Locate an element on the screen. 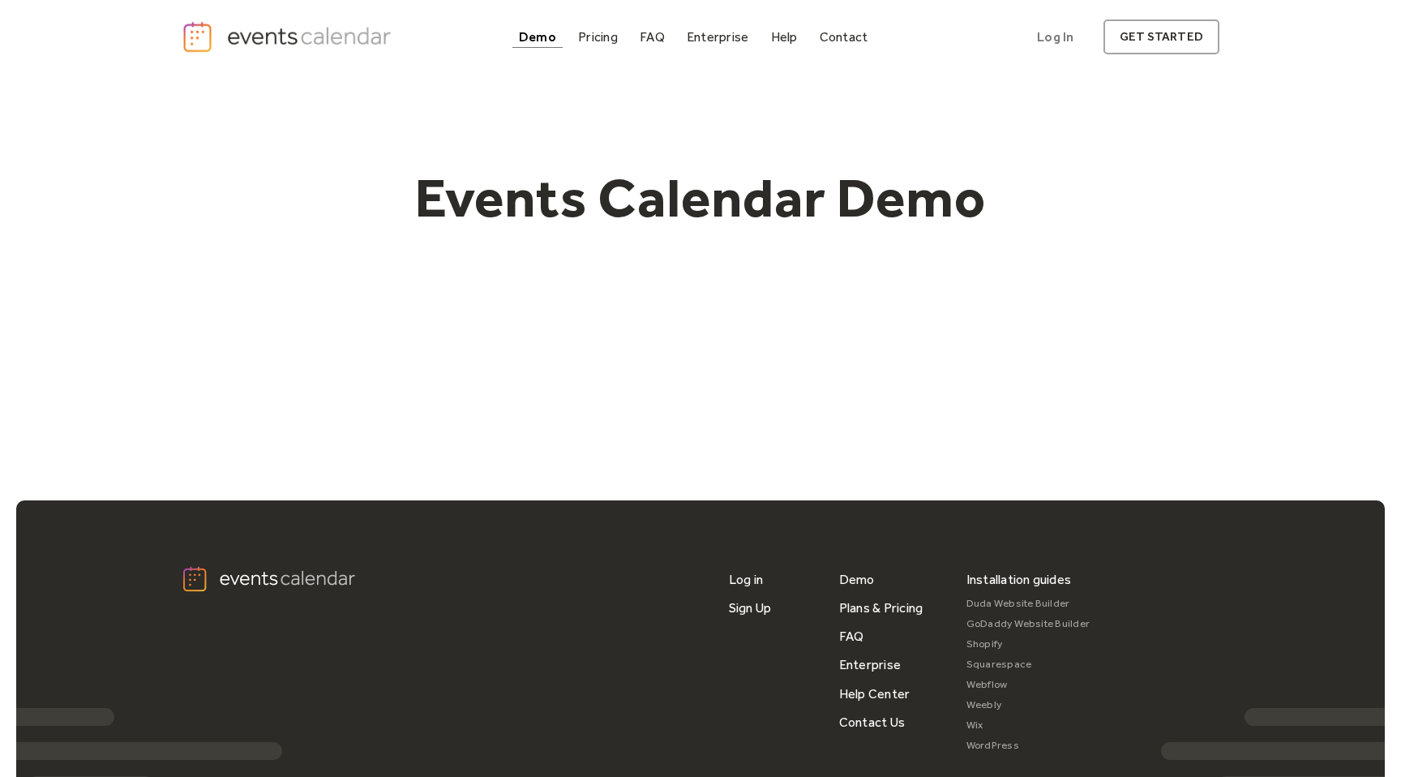 The image size is (1401, 777). a: Help is located at coordinates (784, 36).